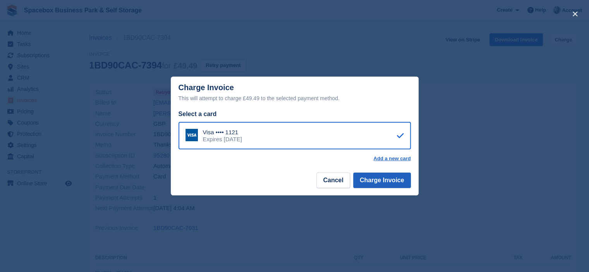  Describe the element at coordinates (575, 14) in the screenshot. I see `button: close` at that location.